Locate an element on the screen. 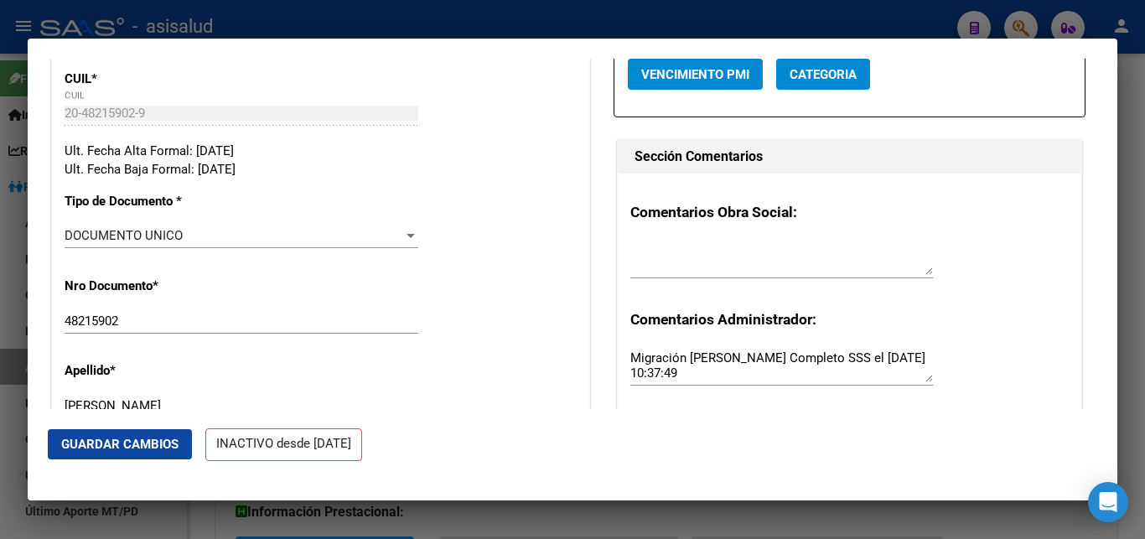 The image size is (1145, 539). span: DOCUMENTO UNICO is located at coordinates (123, 236).